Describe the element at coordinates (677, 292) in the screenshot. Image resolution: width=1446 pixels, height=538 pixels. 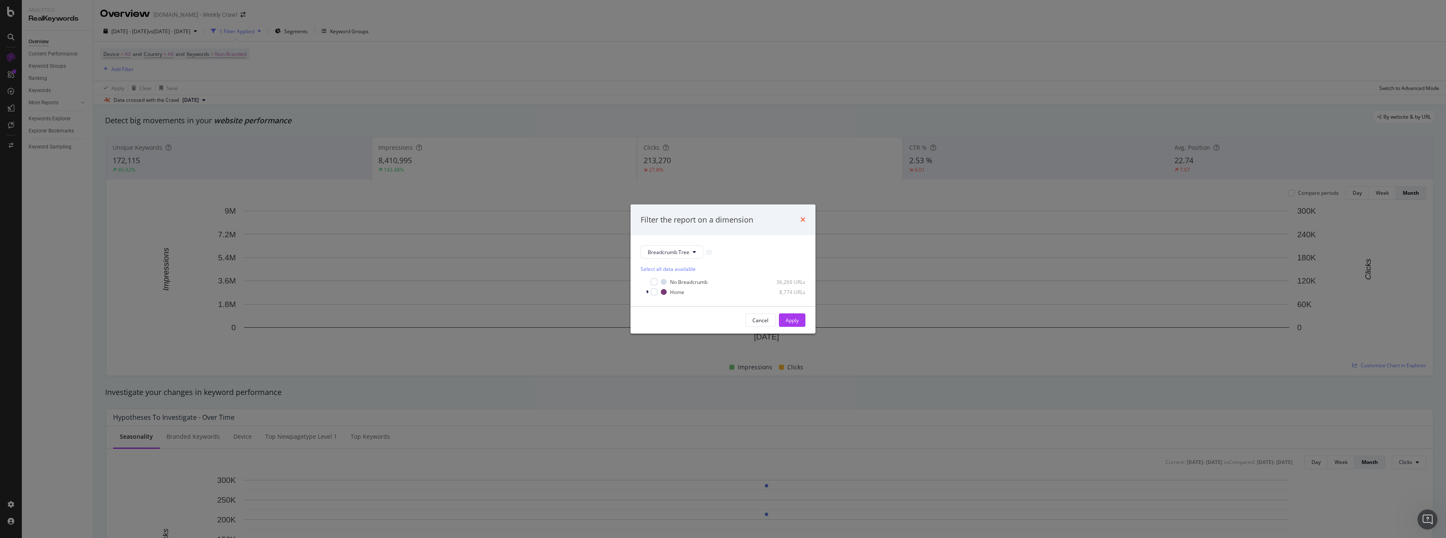
I see `div: Home` at that location.